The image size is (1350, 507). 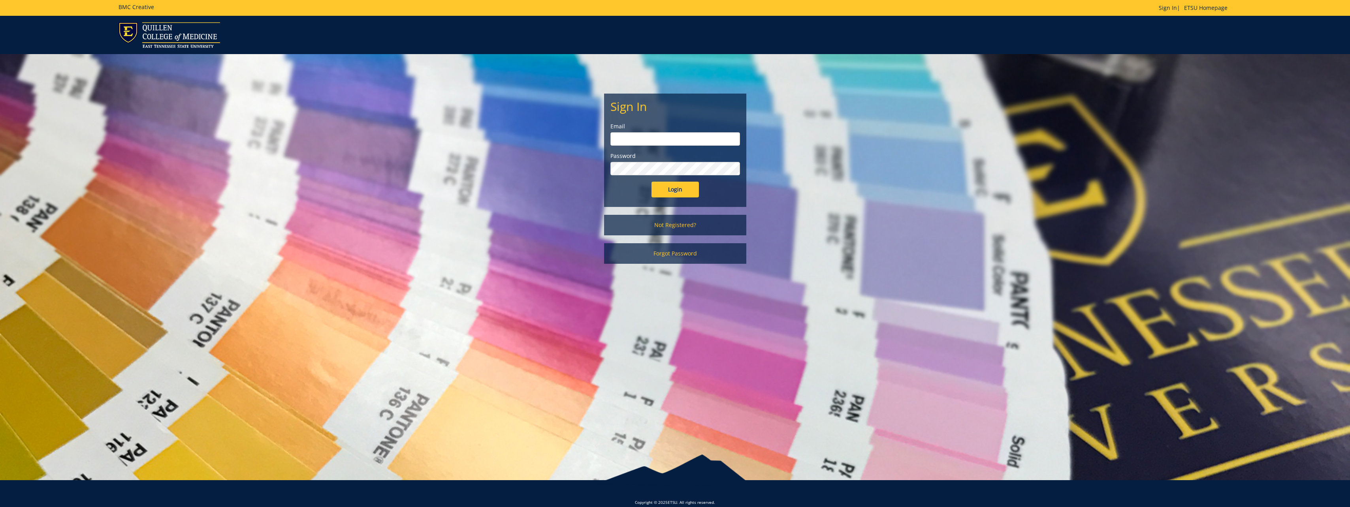 What do you see at coordinates (675, 126) in the screenshot?
I see `label: Email` at bounding box center [675, 126].